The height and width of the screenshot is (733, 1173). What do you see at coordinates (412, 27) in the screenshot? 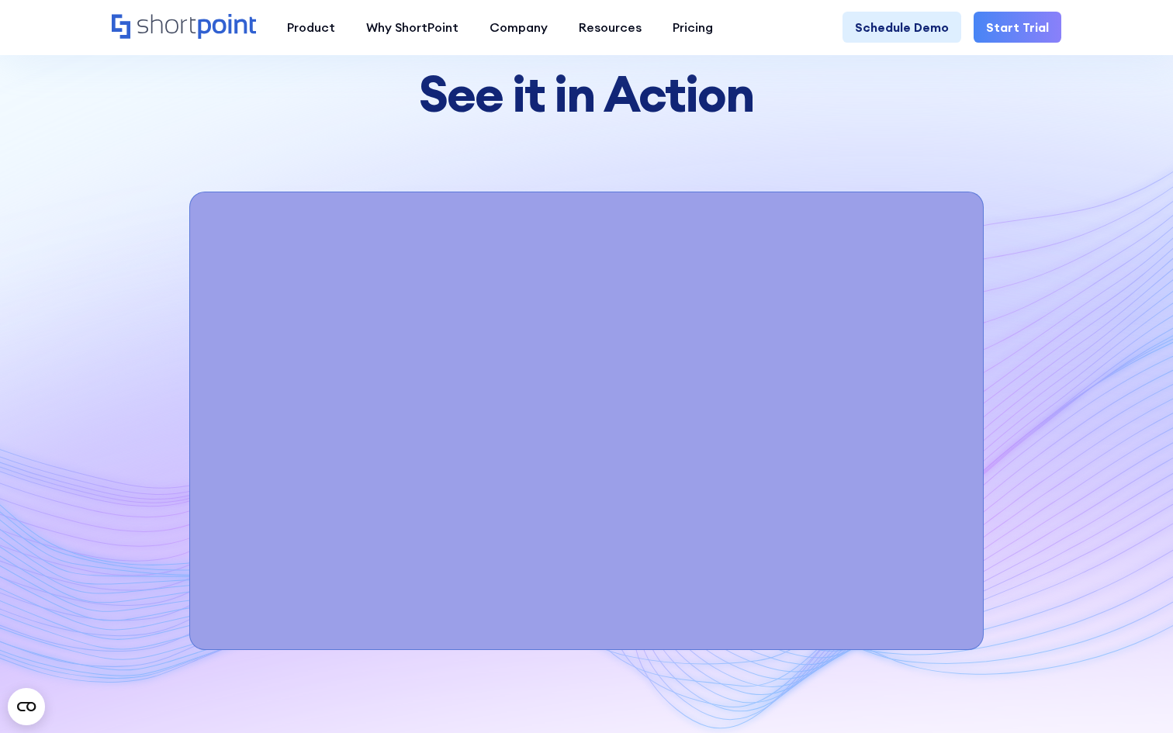
I see `a: Why ShortPoint` at bounding box center [412, 27].